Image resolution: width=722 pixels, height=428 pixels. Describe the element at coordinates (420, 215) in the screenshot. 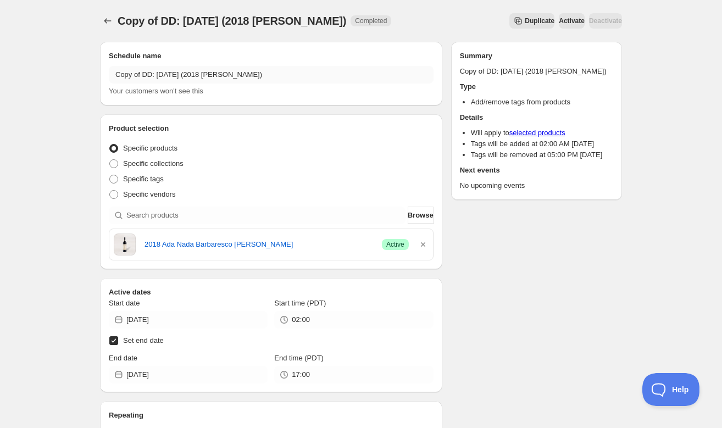

I see `span: Browse` at that location.